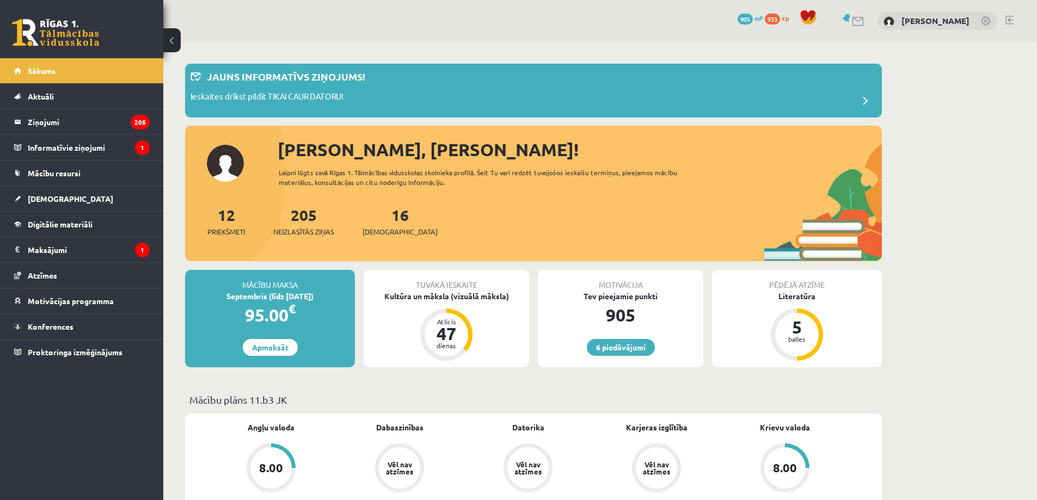 Image resolution: width=1037 pixels, height=500 pixels. I want to click on a: Rīgas 1. Tālmācības vidusskola, so click(56, 33).